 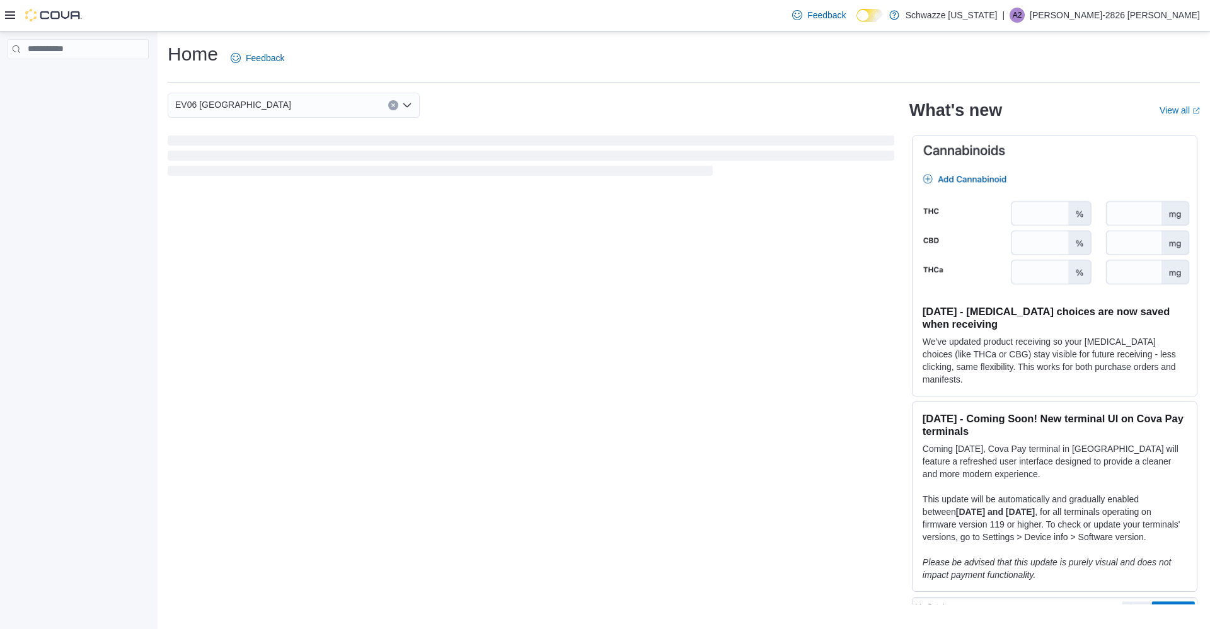 What do you see at coordinates (393, 105) in the screenshot?
I see `button: Clear input` at bounding box center [393, 105].